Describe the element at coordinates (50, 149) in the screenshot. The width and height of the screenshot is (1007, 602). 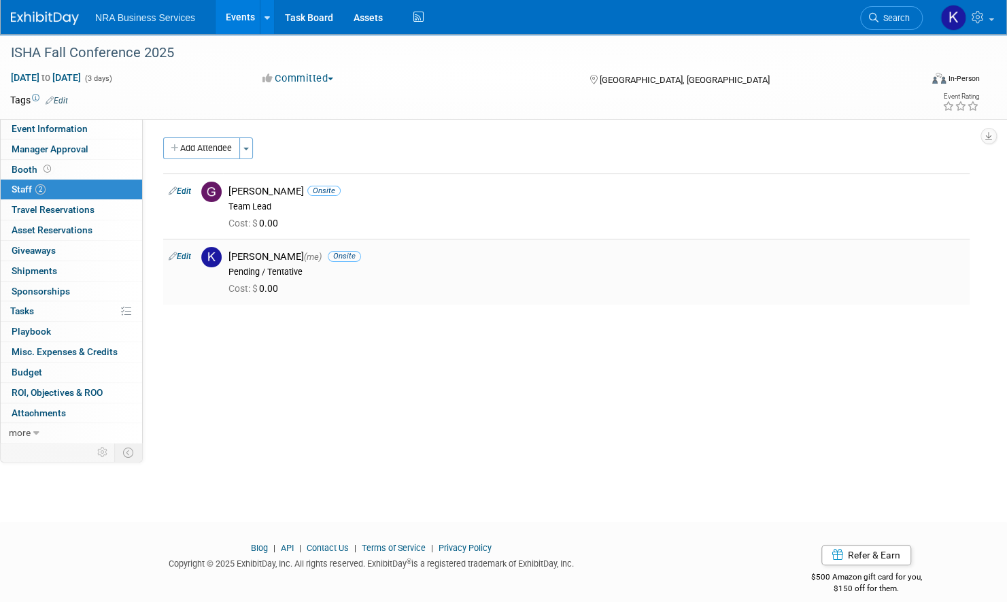
I see `span: Manager Approval` at that location.